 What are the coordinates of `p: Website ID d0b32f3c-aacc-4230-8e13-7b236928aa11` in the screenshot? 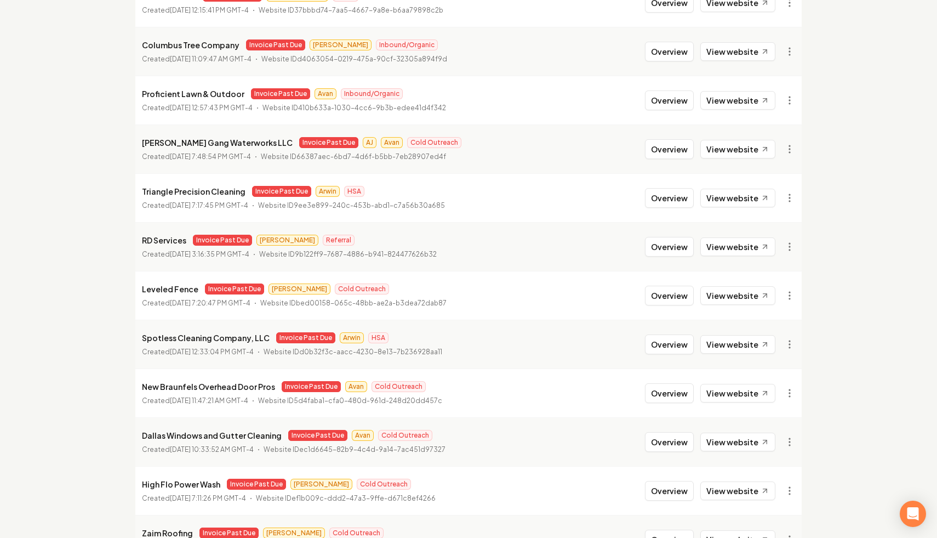 It's located at (353, 352).